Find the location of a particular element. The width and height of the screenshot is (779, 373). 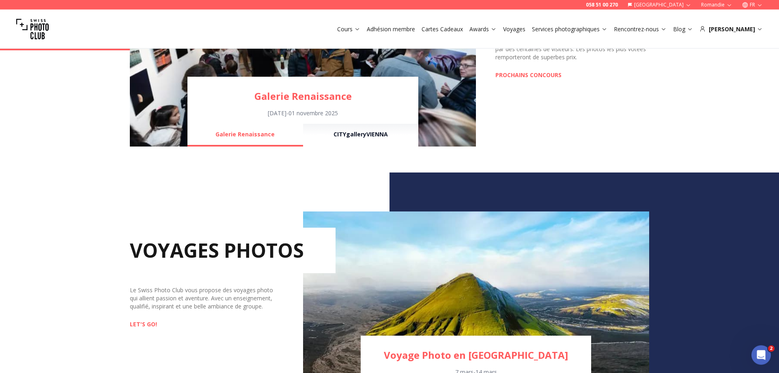

a: Voyages is located at coordinates (514, 29).